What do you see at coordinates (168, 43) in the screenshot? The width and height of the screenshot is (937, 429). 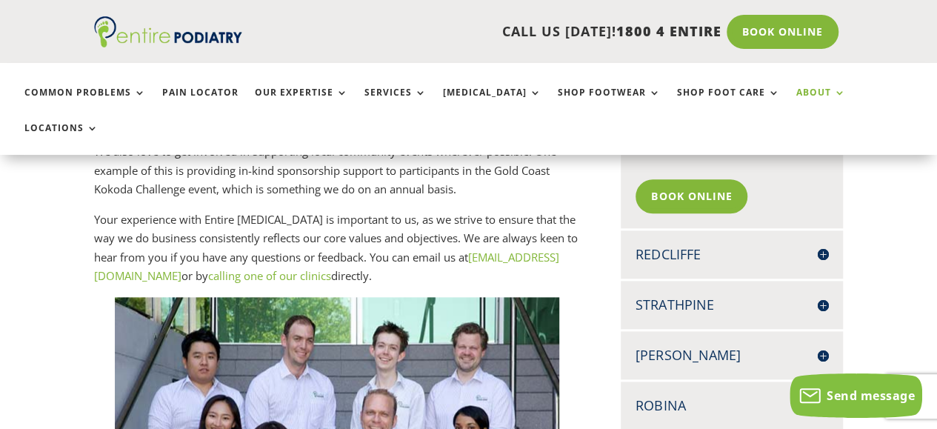 I see `a: Entire Podiatry` at bounding box center [168, 43].